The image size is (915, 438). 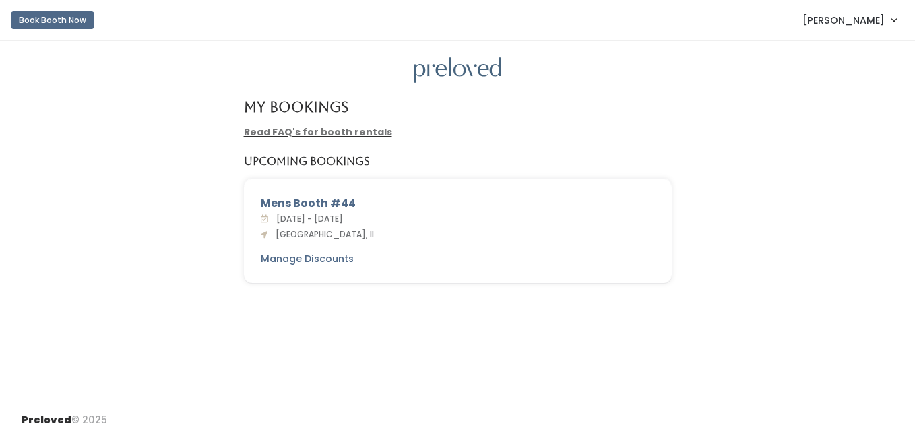 What do you see at coordinates (307, 259) in the screenshot?
I see `a: Manage Discounts` at bounding box center [307, 259].